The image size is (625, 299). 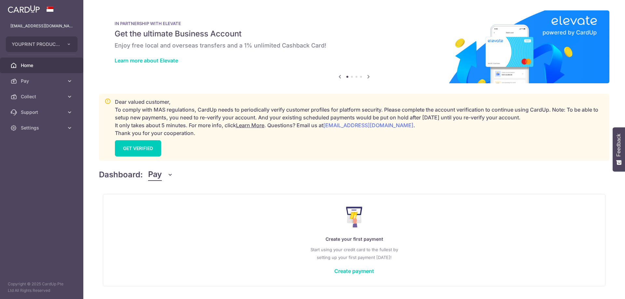 I want to click on a: GET VERIFIED, so click(x=138, y=149).